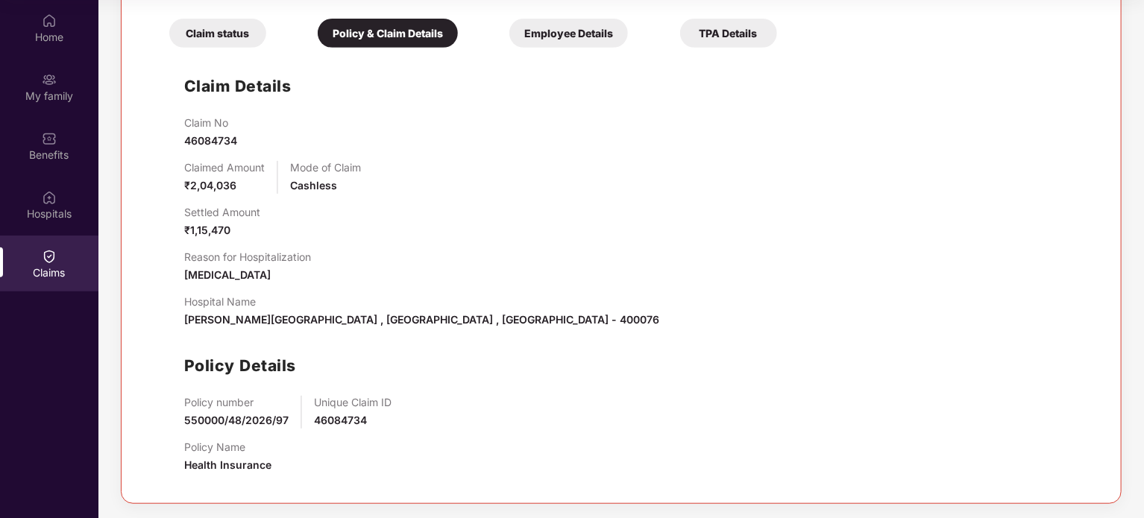 The image size is (1144, 518). I want to click on span: Cashless, so click(313, 185).